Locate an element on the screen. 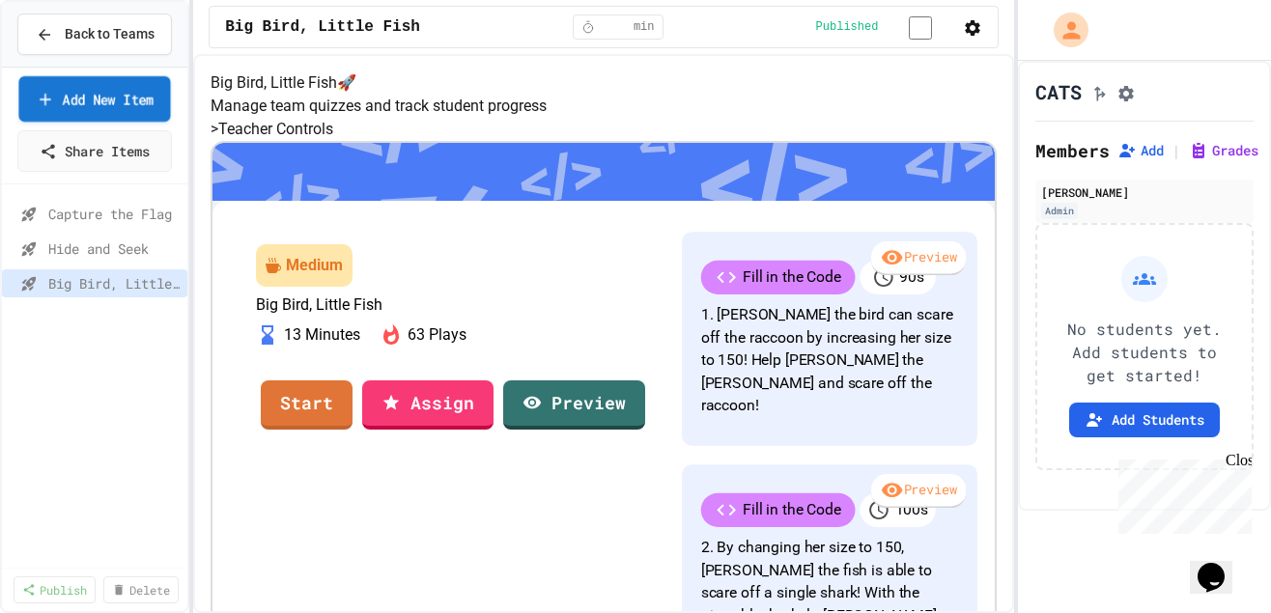 This screenshot has height=613, width=1271. p: 90 s is located at coordinates (910, 278).